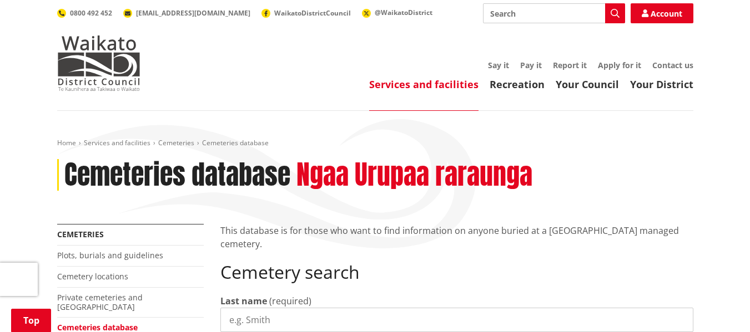  Describe the element at coordinates (290, 301) in the screenshot. I see `span: (required)` at that location.